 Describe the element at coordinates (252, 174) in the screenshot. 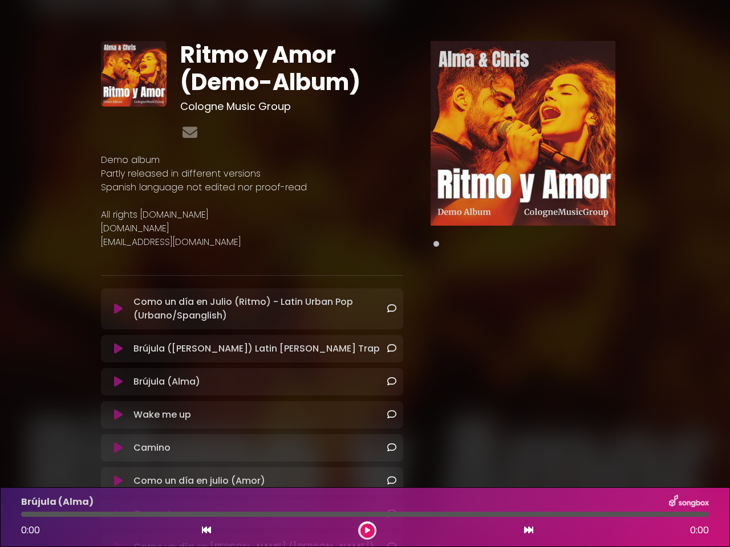

I see `p: Partly released in different versions` at that location.